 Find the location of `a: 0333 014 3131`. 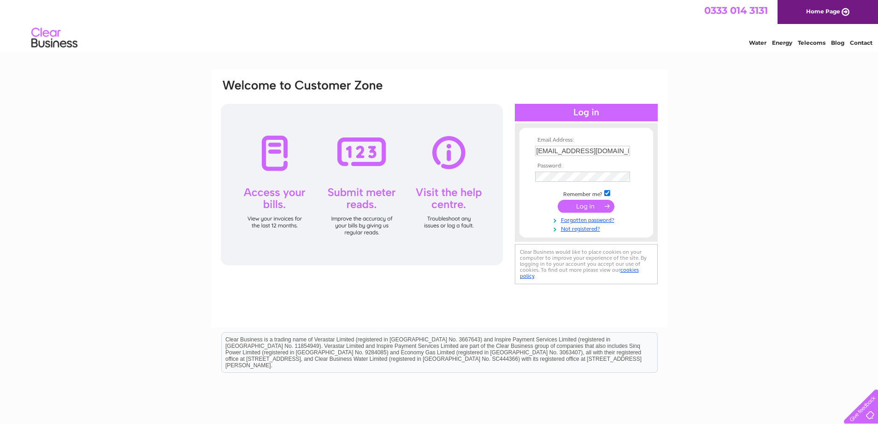

a: 0333 014 3131 is located at coordinates (736, 10).